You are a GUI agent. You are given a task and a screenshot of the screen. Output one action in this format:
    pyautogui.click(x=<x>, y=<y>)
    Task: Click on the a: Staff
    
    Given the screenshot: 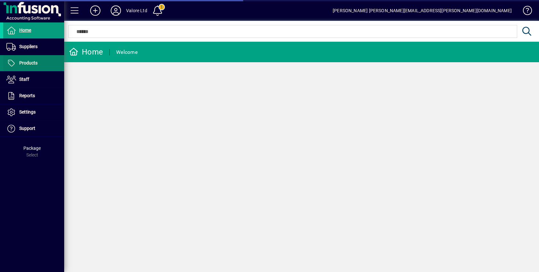 What is the action you would take?
    pyautogui.click(x=34, y=80)
    